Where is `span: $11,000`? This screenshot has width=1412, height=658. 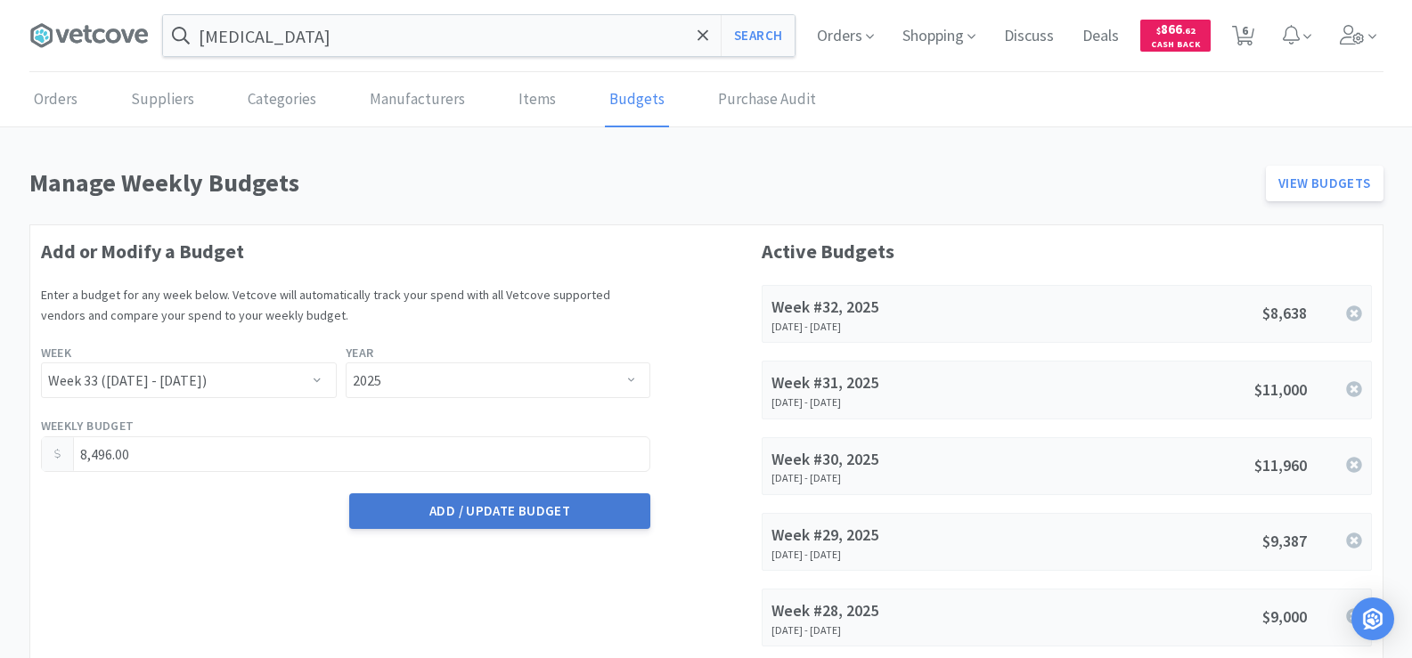
span: $11,000 is located at coordinates (1280, 389).